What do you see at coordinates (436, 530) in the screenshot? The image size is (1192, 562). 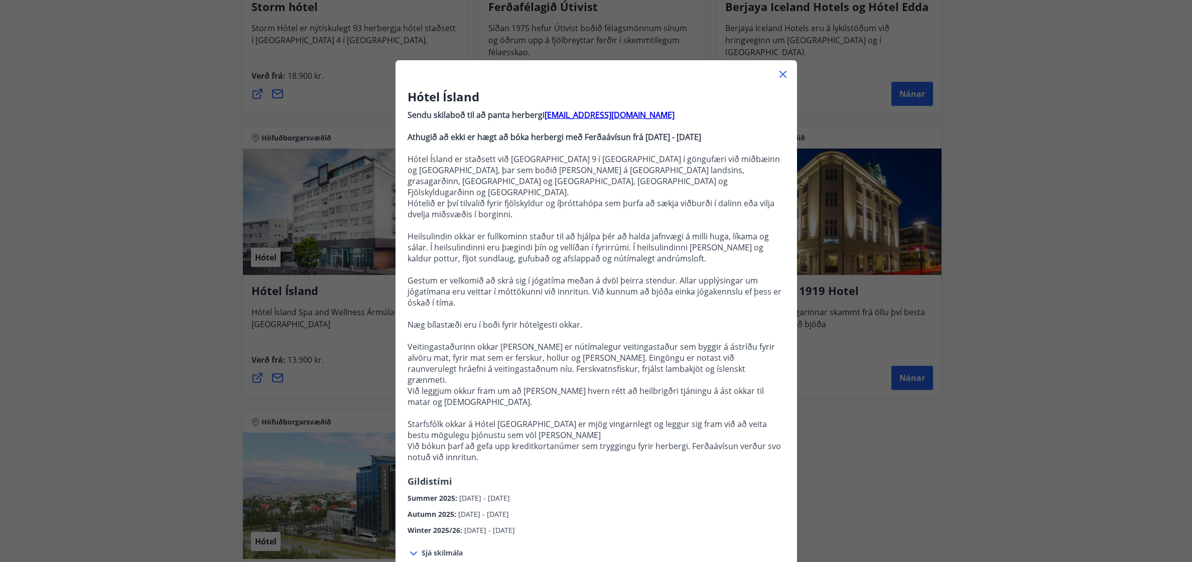 I see `span: Winter 2025/26 :` at bounding box center [436, 530].